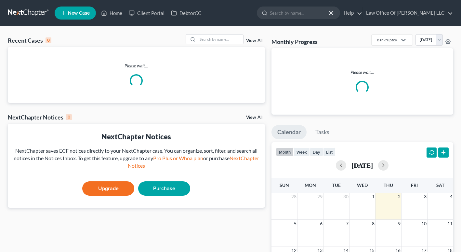 Image resolution: width=461 pixels, height=252 pixels. What do you see at coordinates (321, 223) in the screenshot?
I see `span: 6` at bounding box center [321, 223].